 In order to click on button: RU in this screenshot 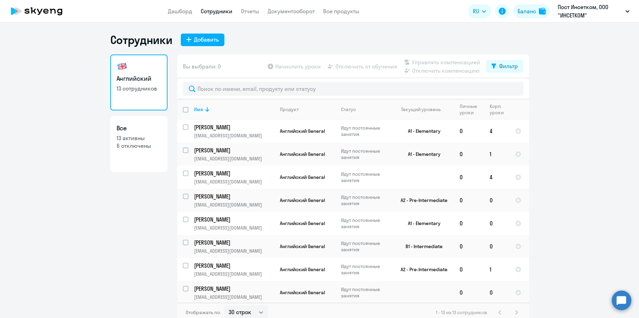, I will do `click(479, 11)`.